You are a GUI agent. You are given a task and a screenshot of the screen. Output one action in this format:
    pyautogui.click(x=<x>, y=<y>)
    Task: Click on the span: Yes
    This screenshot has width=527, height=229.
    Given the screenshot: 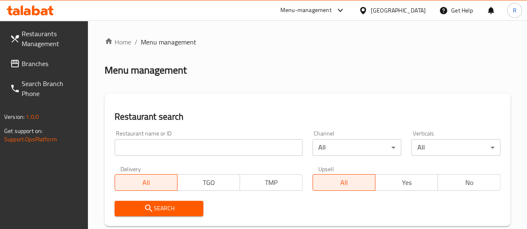 What is the action you would take?
    pyautogui.click(x=406, y=183)
    